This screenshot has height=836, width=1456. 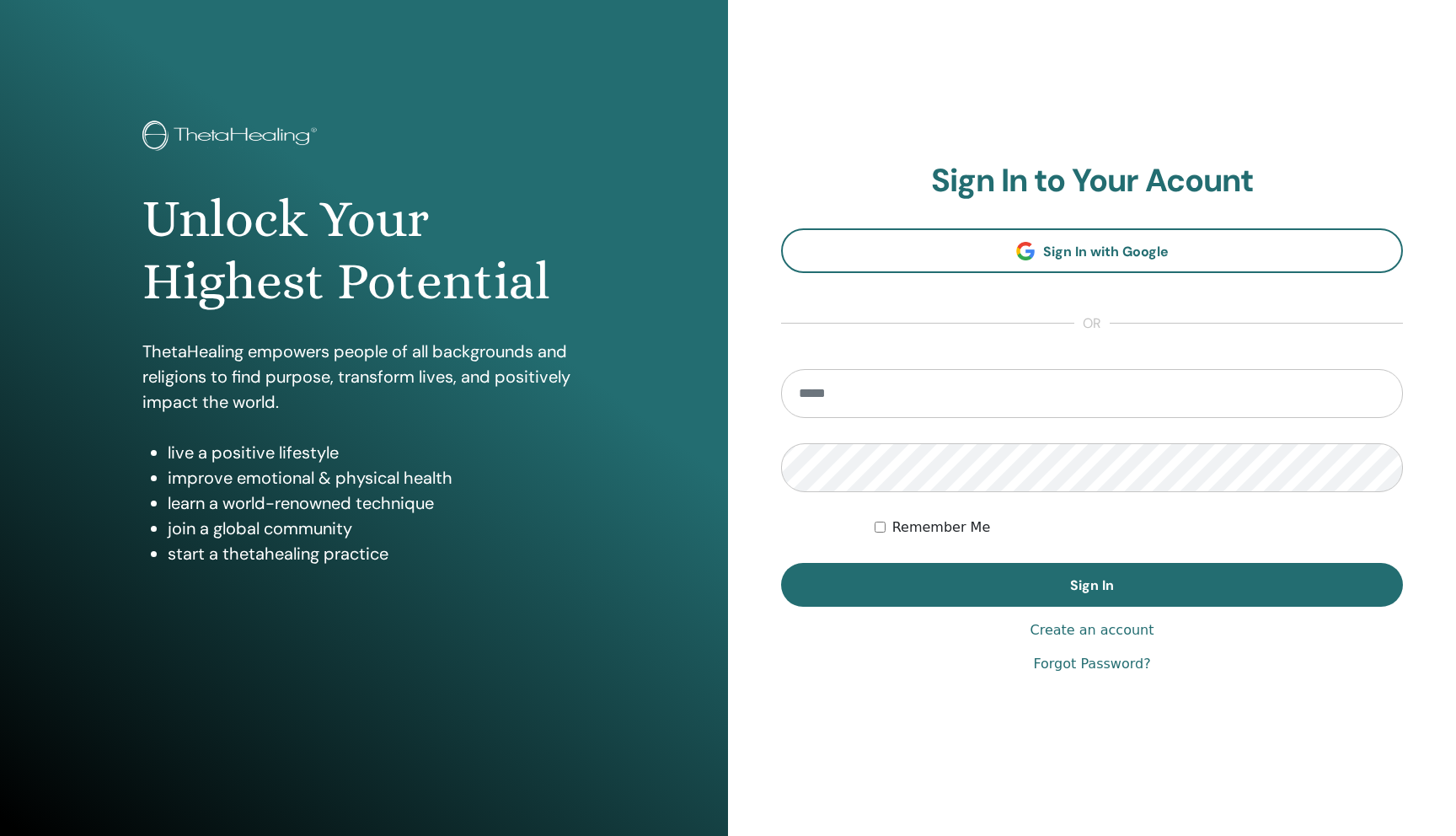 What do you see at coordinates (1092, 250) in the screenshot?
I see `a: Sign In with Google` at bounding box center [1092, 250].